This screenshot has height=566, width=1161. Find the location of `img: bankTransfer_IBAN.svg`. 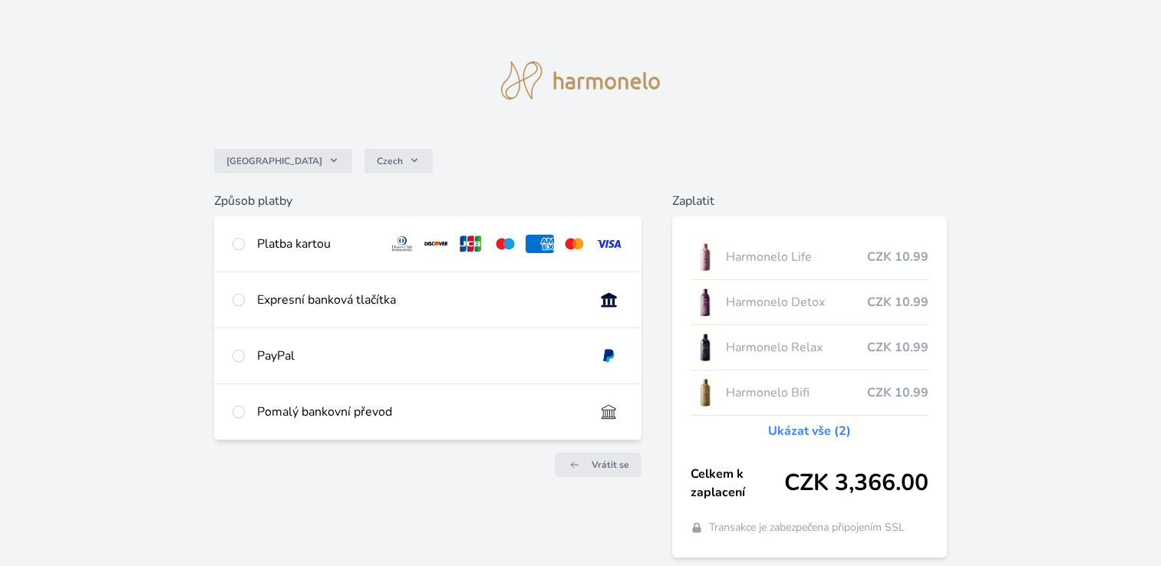

img: bankTransfer_IBAN.svg is located at coordinates (609, 412).